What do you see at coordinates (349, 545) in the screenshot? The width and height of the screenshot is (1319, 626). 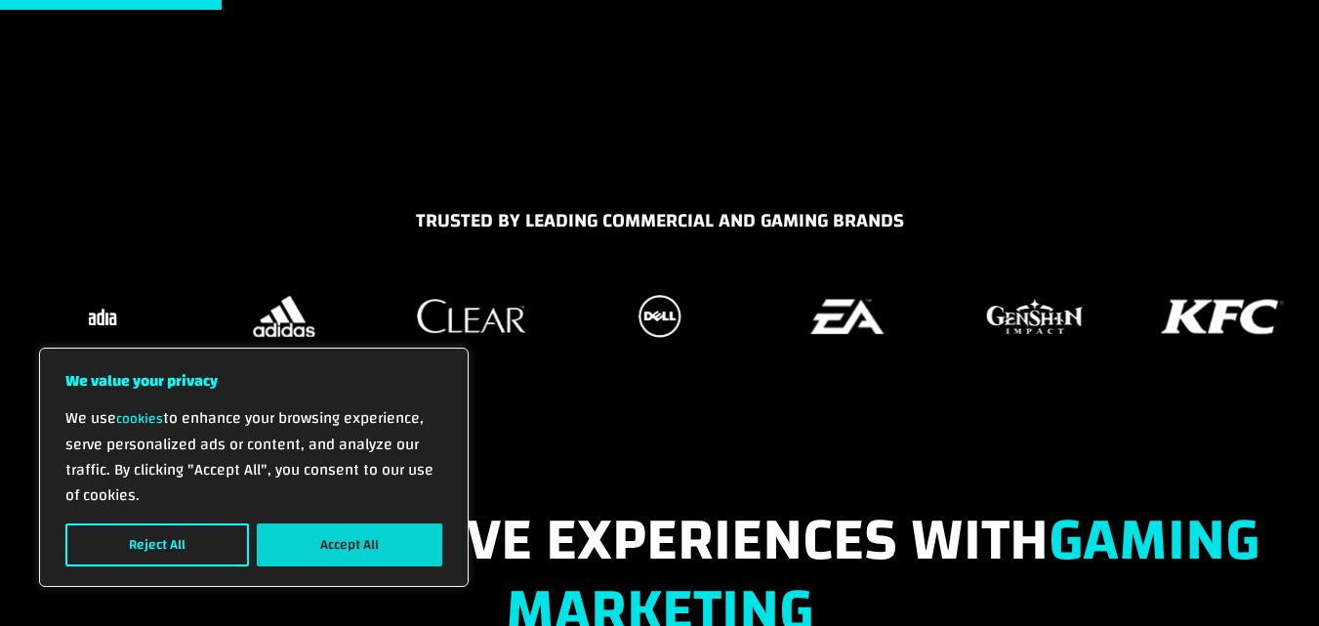 I see `button: Accept All` at bounding box center [349, 545].